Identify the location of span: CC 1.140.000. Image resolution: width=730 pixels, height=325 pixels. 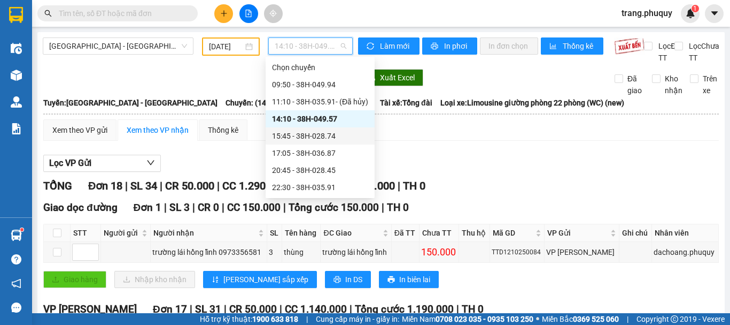
(316, 309).